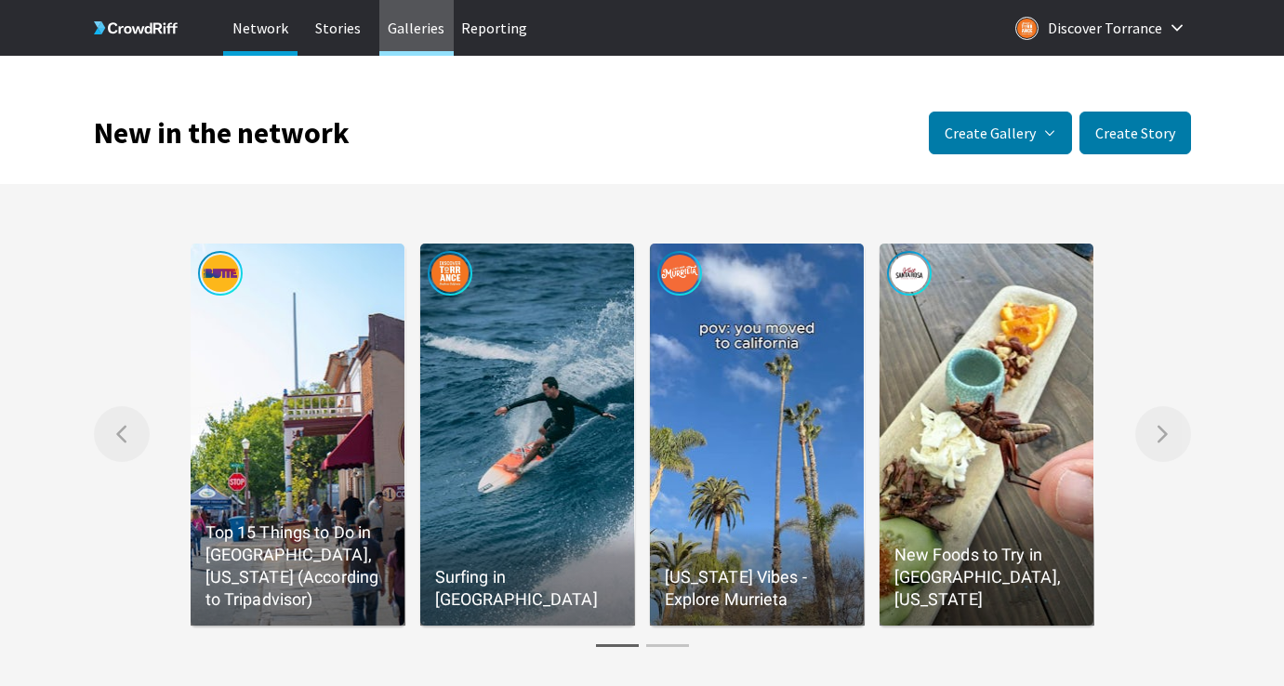  What do you see at coordinates (668, 645) in the screenshot?
I see `button: Gallery page 2` at bounding box center [668, 645].